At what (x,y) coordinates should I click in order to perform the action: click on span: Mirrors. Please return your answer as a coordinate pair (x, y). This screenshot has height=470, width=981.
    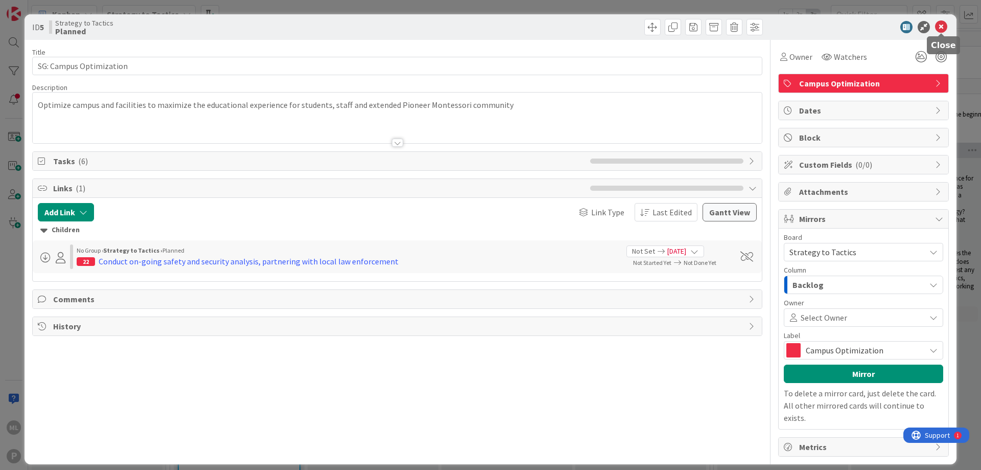
    Looking at the image, I should click on (865, 219).